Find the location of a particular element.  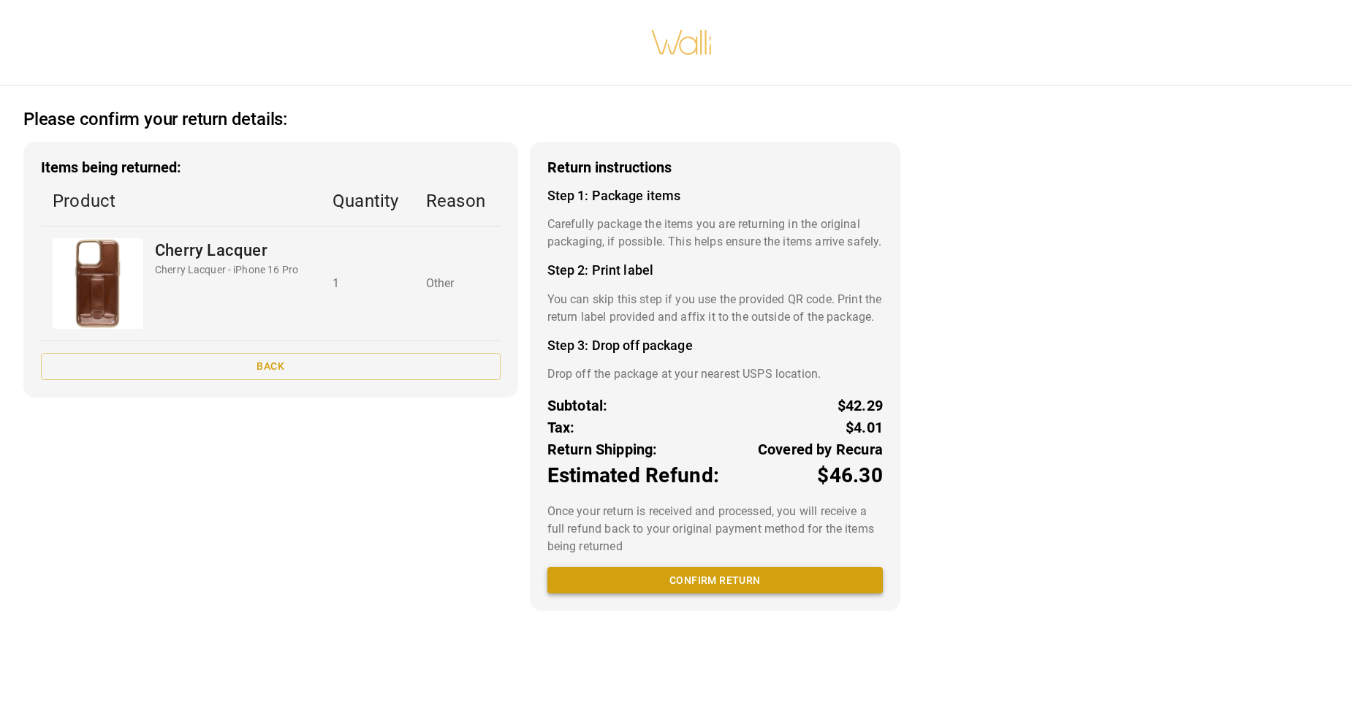

p: Tax: is located at coordinates (561, 427).